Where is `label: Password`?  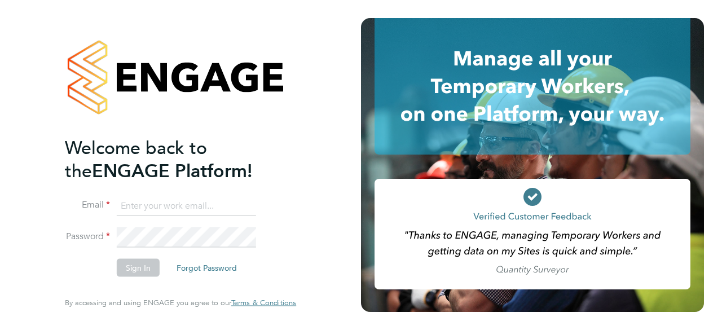
label: Password is located at coordinates (87, 236).